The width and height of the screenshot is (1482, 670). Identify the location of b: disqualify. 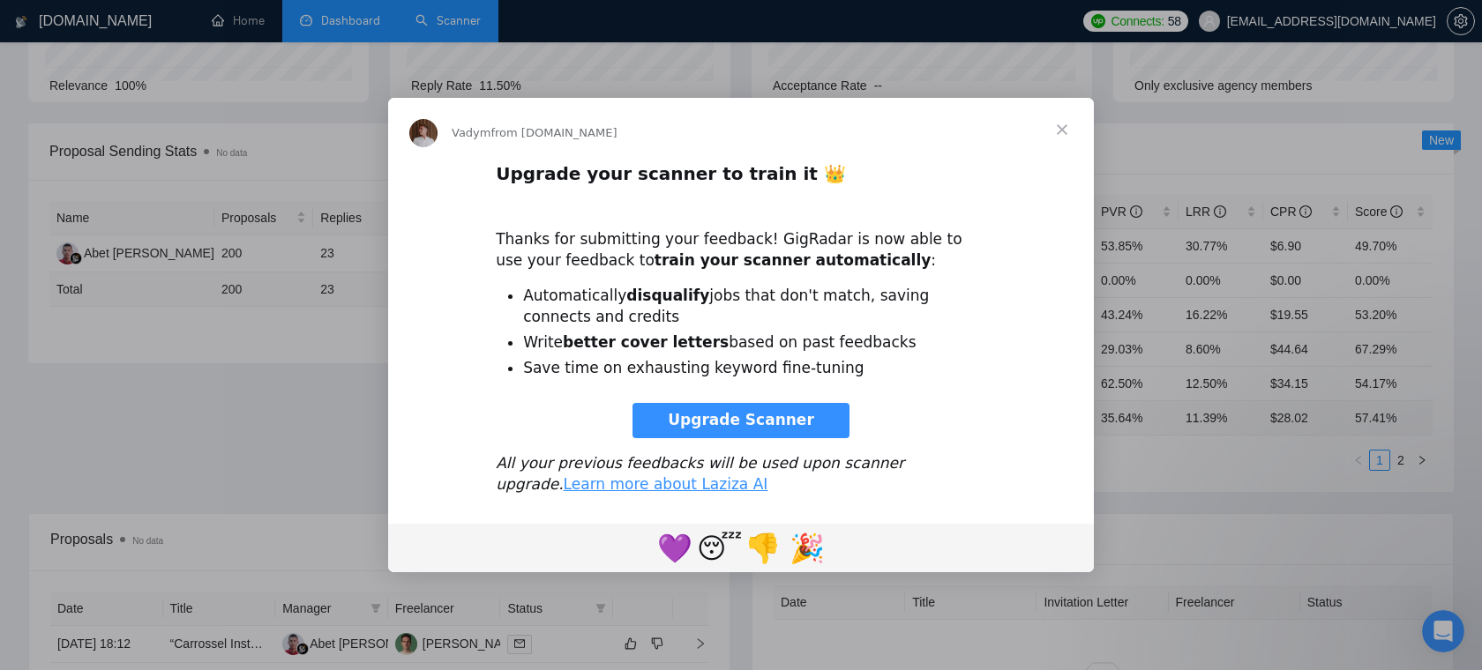
(668, 295).